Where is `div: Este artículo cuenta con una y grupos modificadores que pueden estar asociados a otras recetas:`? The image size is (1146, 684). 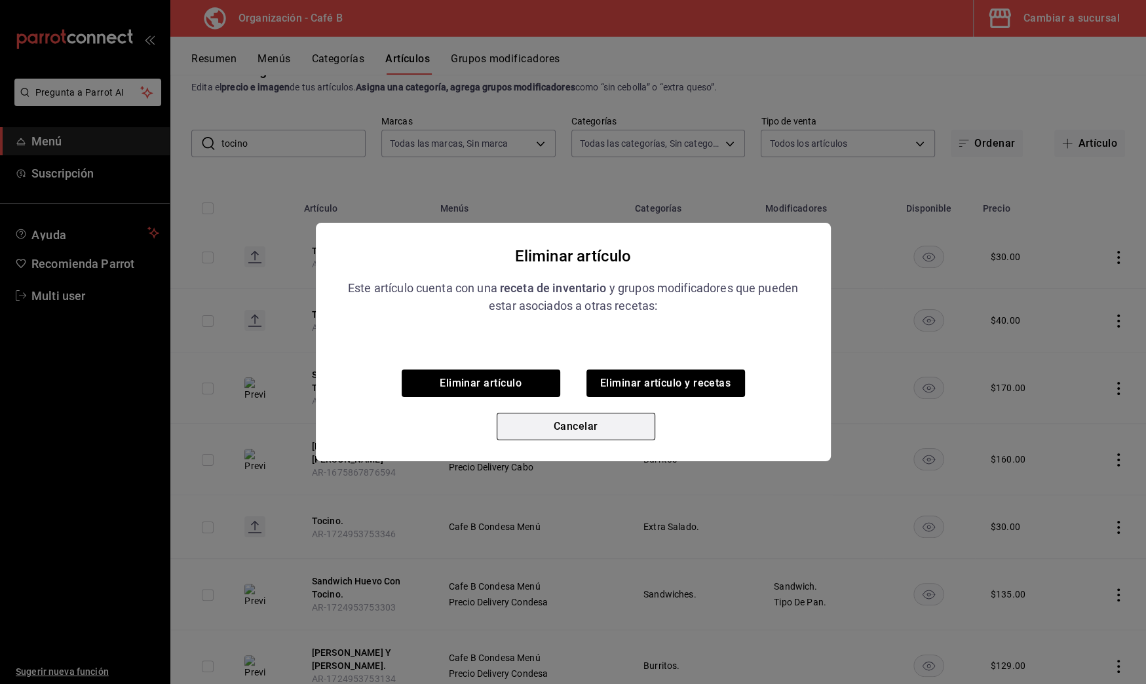
div: Este artículo cuenta con una y grupos modificadores que pueden estar asociados a otras recetas: is located at coordinates (574, 297).